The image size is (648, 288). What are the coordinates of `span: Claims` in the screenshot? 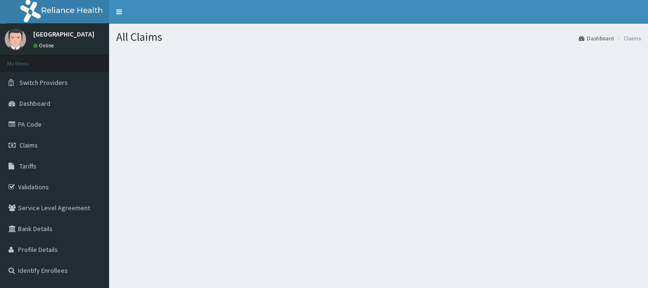 It's located at (28, 145).